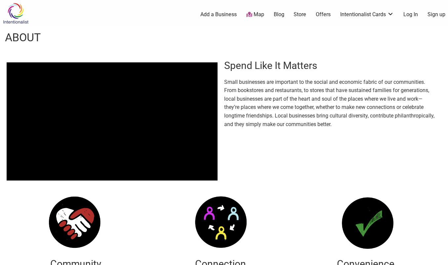 The width and height of the screenshot is (448, 265). Describe the element at coordinates (329, 66) in the screenshot. I see `h2: Spend Like It Matters` at that location.